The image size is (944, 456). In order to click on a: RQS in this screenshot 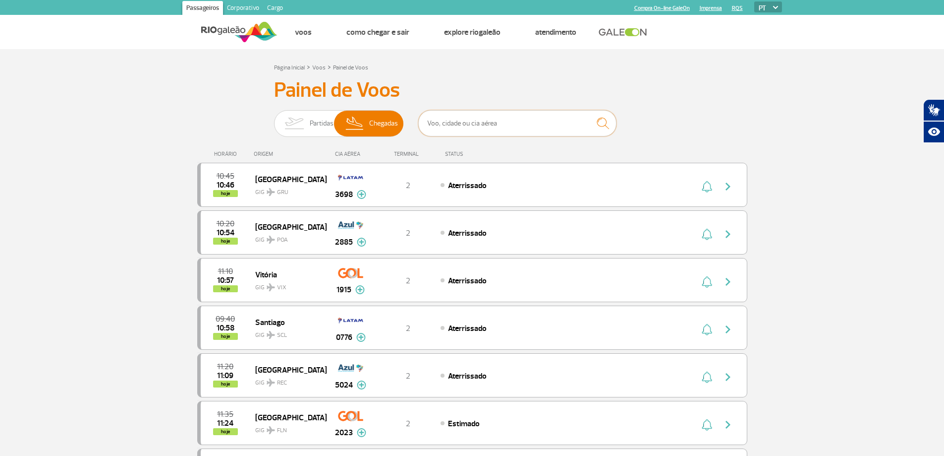, I will do `click(738, 8)`.